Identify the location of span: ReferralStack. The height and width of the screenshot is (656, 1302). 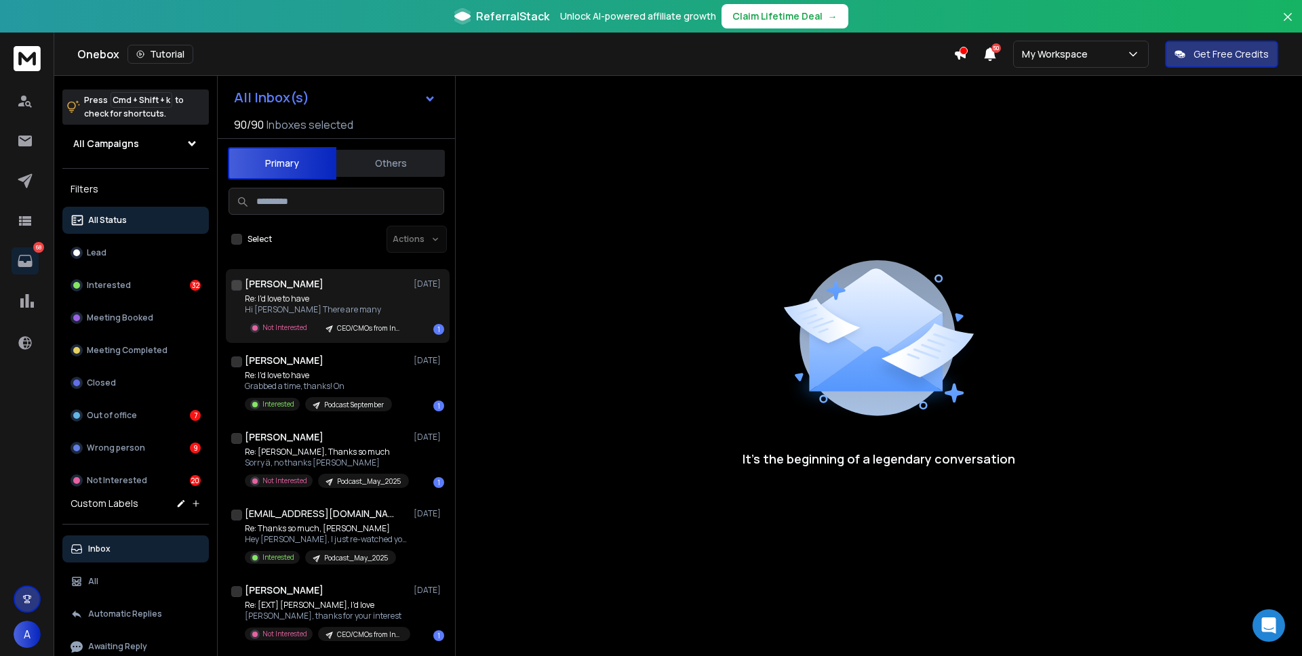
(513, 16).